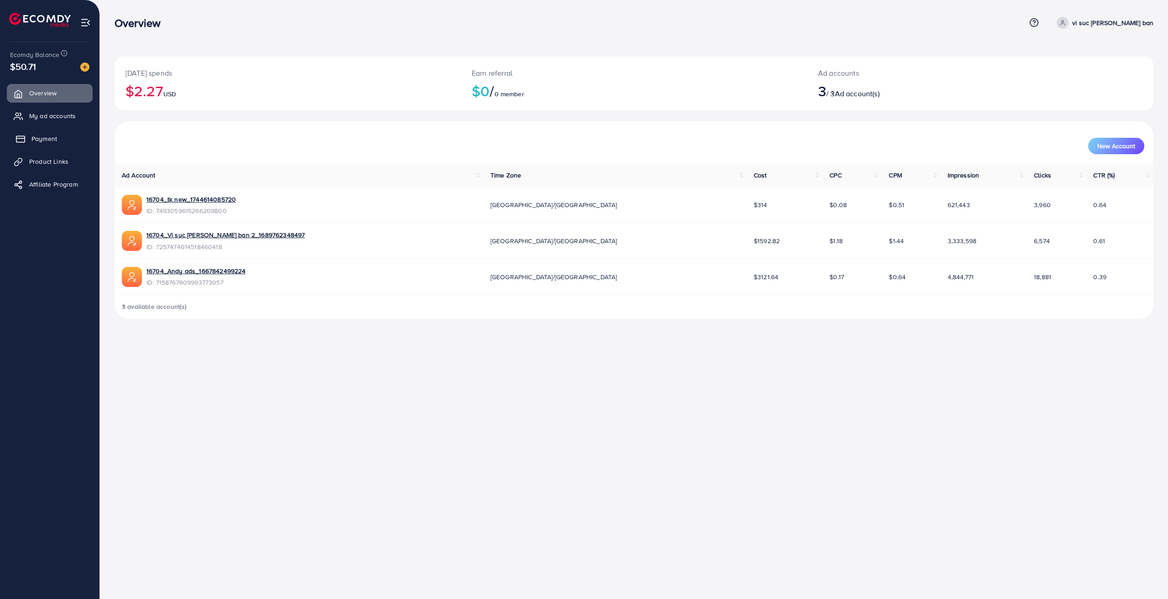  I want to click on a: 16704_Andy ads_1667842499224, so click(196, 271).